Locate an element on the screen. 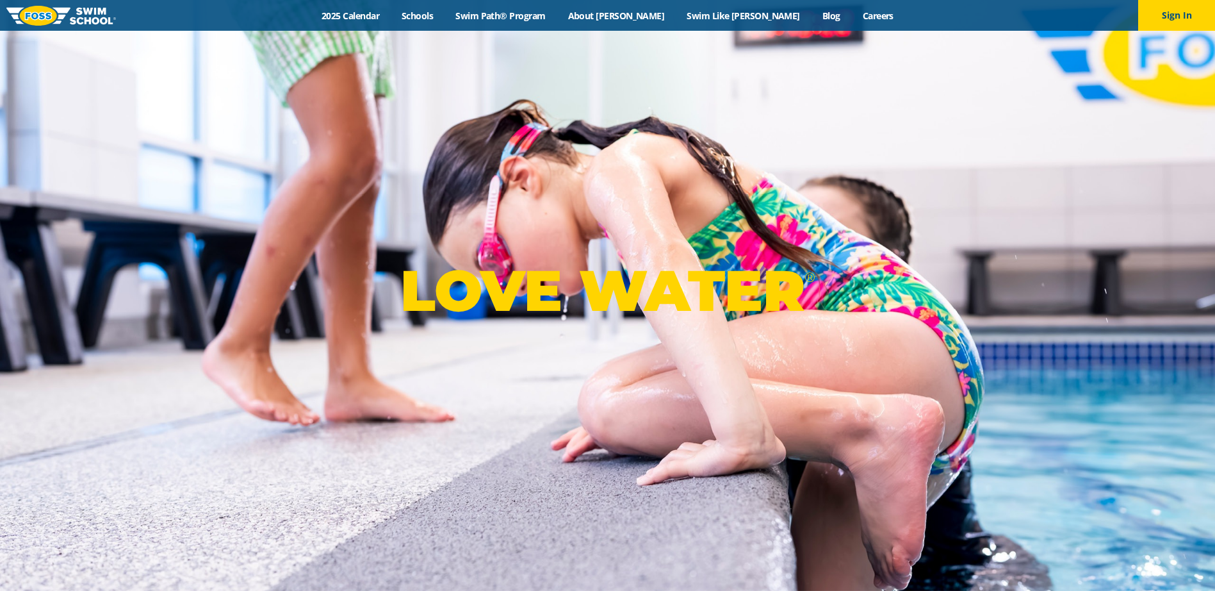  a: 2025 Calendar is located at coordinates (350, 15).